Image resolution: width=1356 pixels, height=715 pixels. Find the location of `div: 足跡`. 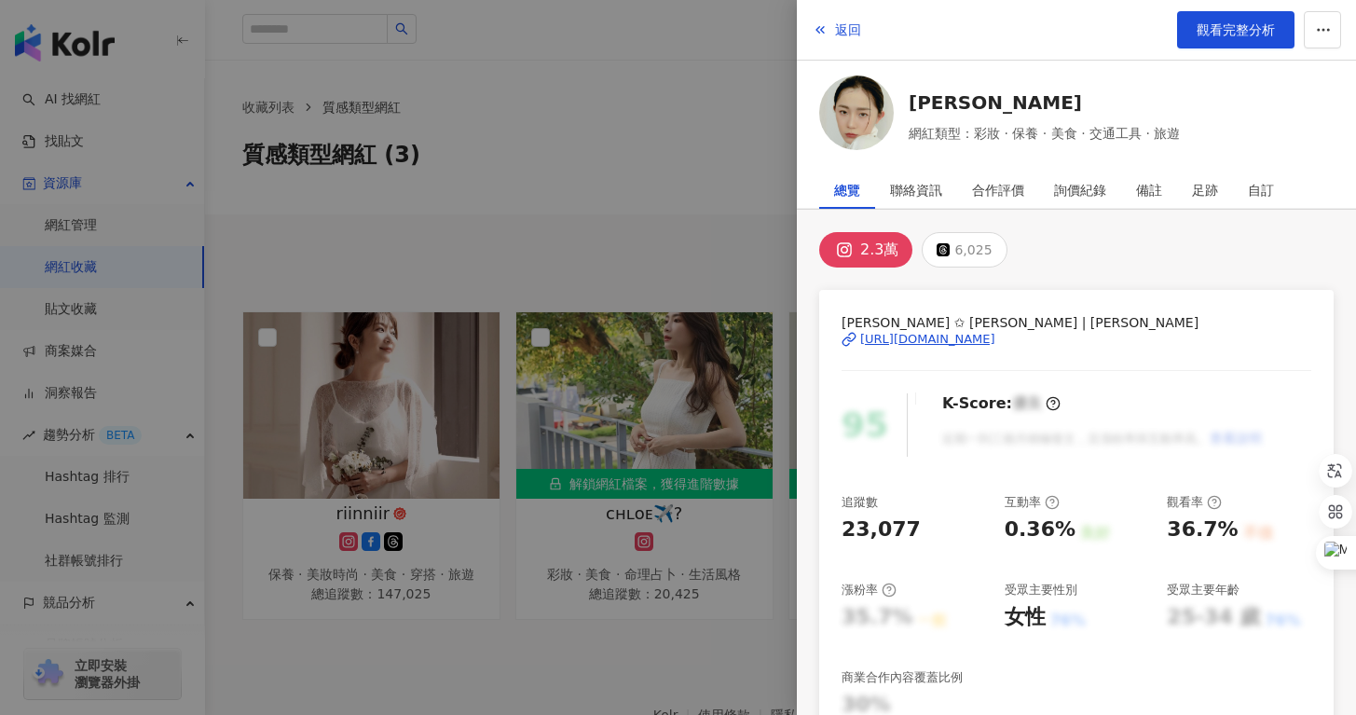

div: 足跡 is located at coordinates (1205, 190).